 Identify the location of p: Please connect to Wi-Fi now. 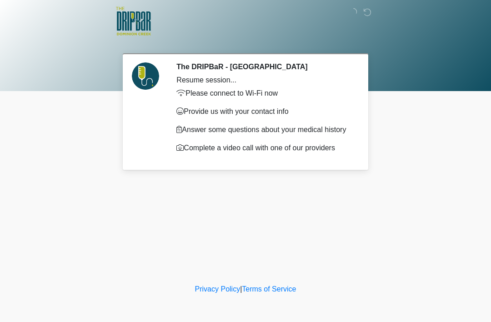
(264, 93).